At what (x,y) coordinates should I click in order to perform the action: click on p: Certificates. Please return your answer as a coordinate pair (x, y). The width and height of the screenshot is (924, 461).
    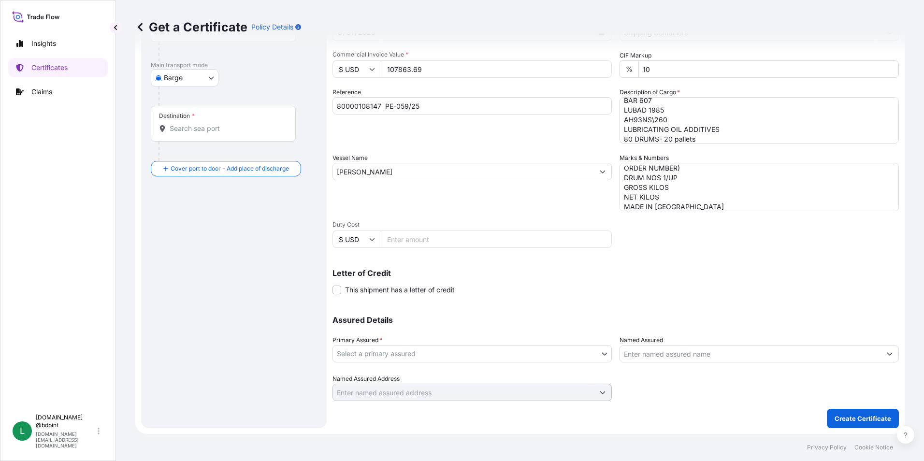
    Looking at the image, I should click on (49, 68).